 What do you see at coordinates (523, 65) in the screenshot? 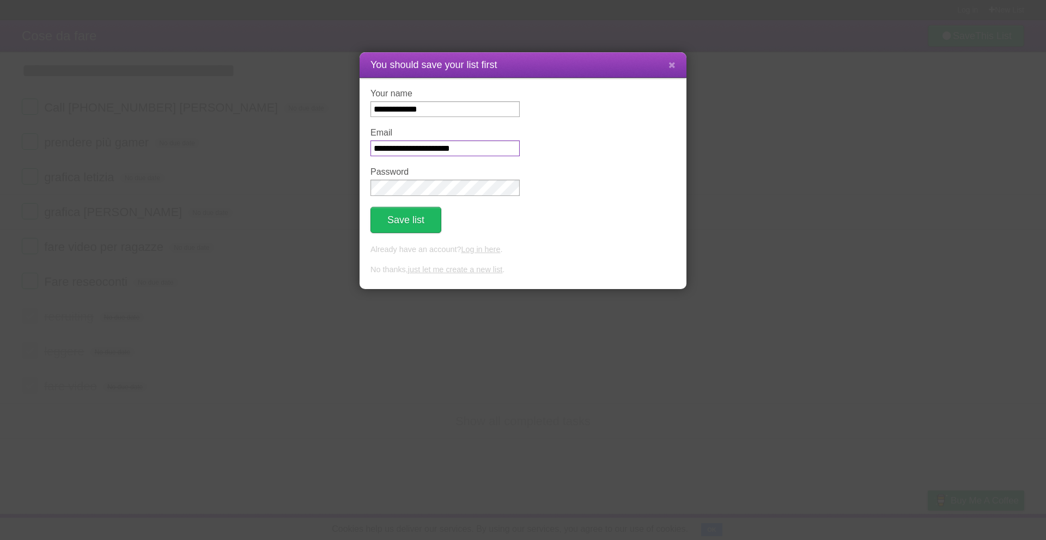
I see `h1: You should save your list first` at bounding box center [523, 65].